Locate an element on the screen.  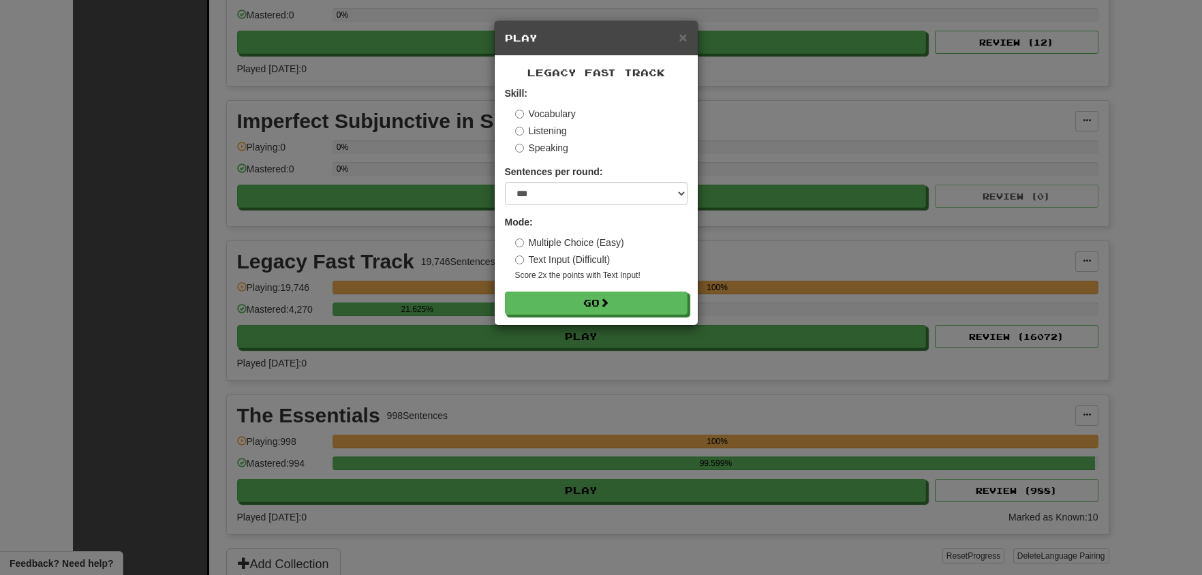
input: Speaking is located at coordinates (519, 148).